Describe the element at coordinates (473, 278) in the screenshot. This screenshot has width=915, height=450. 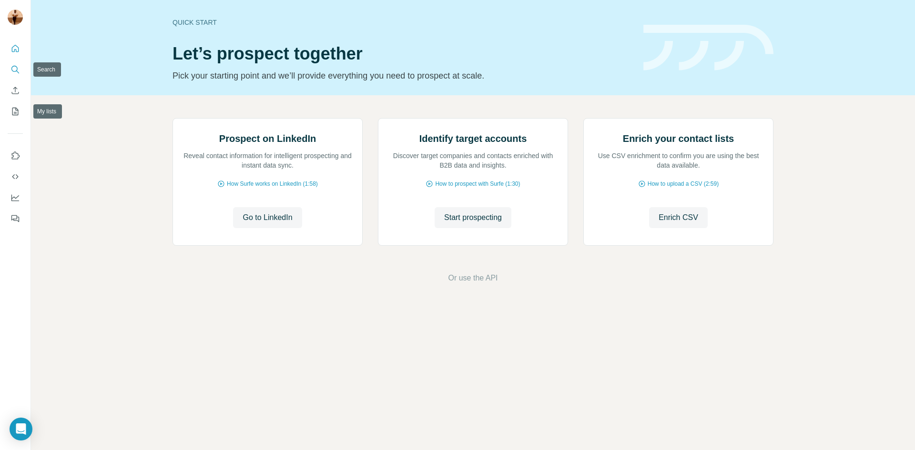
I see `button: Or use the API` at that location.